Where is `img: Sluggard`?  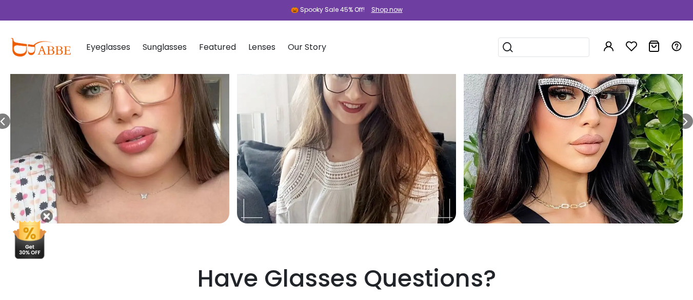
img: Sluggard is located at coordinates (120, 113).